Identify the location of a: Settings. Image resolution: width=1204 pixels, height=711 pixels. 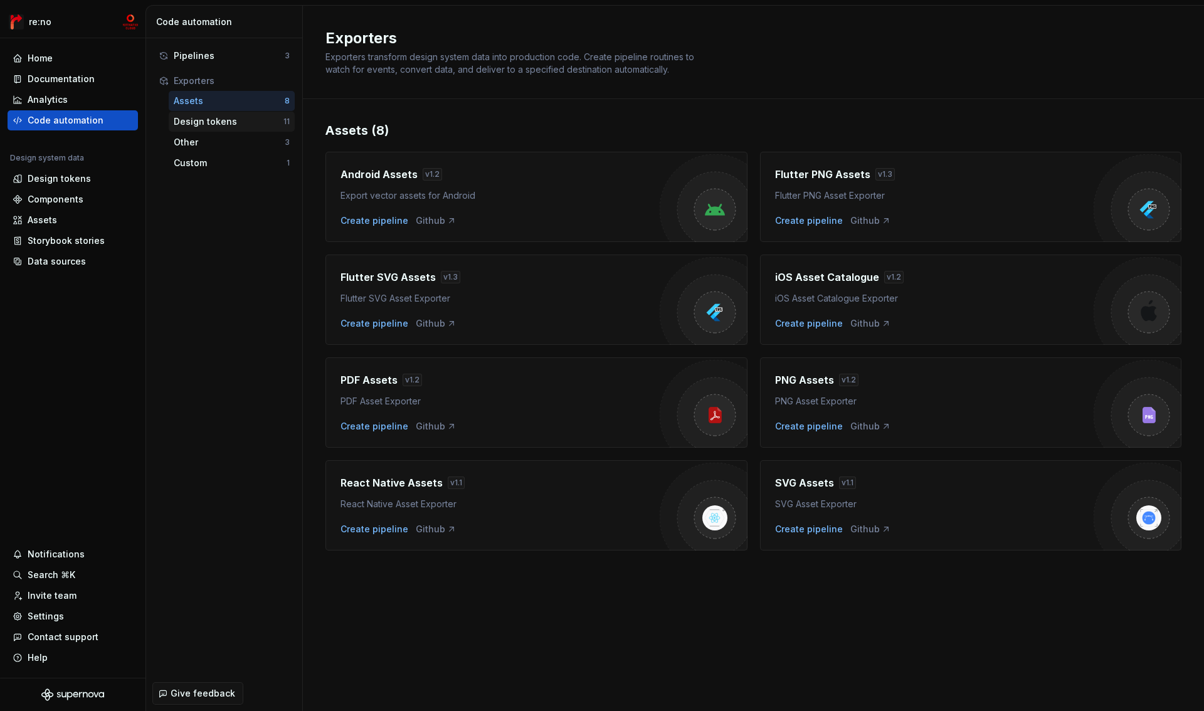
(73, 617).